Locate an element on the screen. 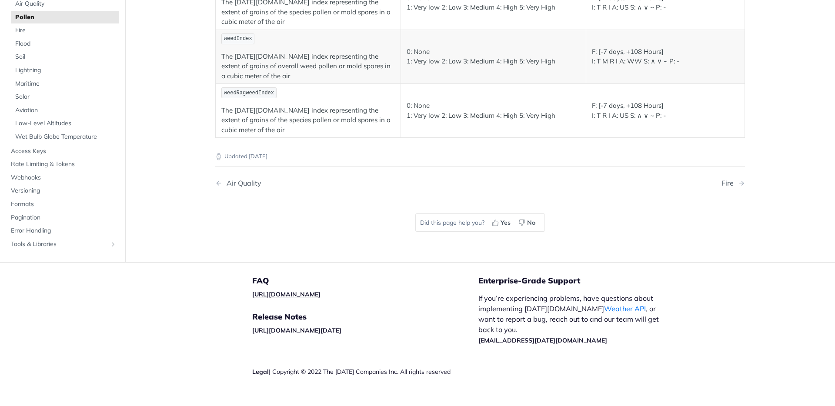 This screenshot has width=835, height=406. a: Error Handling is located at coordinates (63, 231).